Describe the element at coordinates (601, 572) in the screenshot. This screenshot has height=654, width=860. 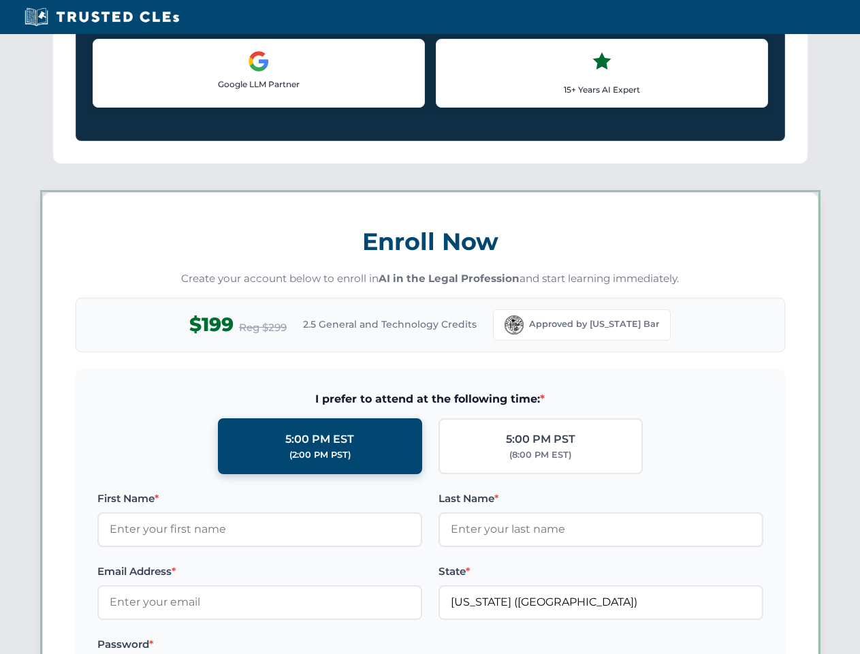
I see `label: State` at that location.